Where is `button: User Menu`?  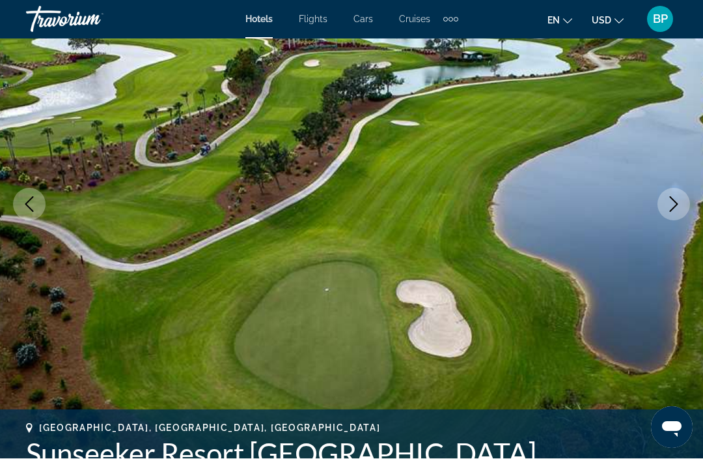
button: User Menu is located at coordinates (660, 20).